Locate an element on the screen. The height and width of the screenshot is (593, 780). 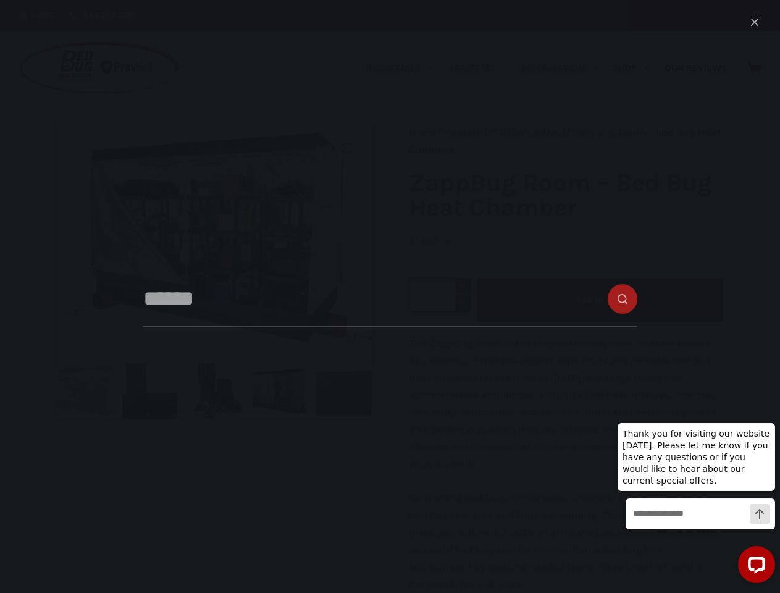
a: Home is located at coordinates (423, 132).